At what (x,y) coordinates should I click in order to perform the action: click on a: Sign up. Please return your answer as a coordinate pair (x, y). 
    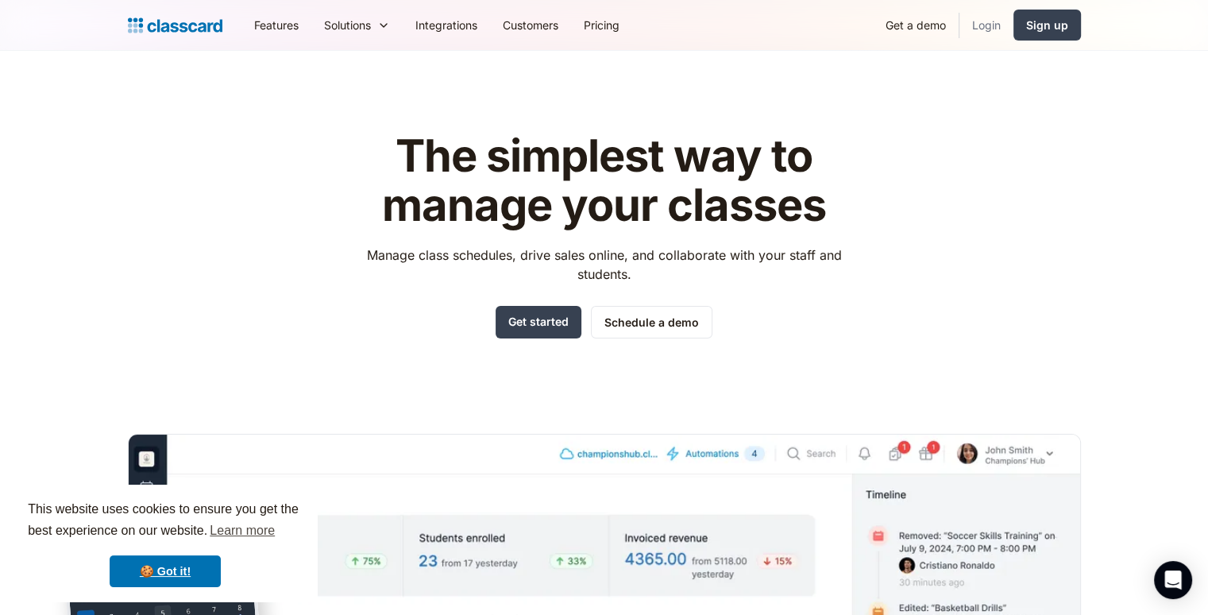
    Looking at the image, I should click on (1047, 25).